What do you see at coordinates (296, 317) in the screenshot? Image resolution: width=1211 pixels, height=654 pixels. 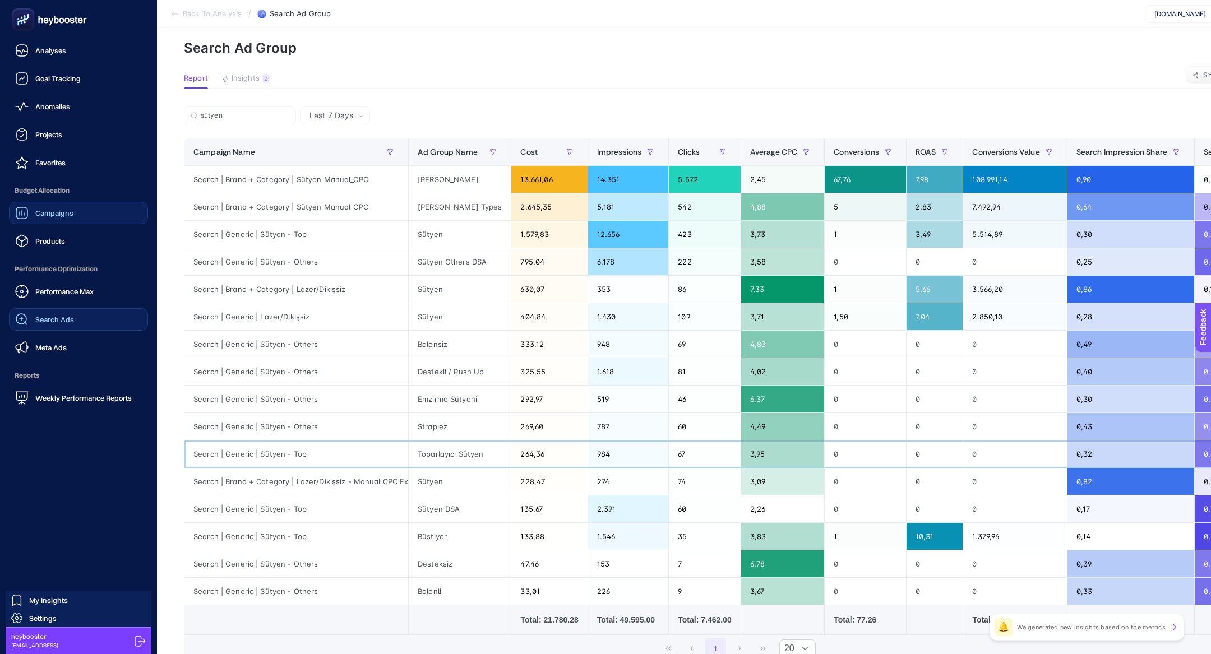 I see `div: Search | Generic | Lazer/Dikişsiz` at bounding box center [296, 317].